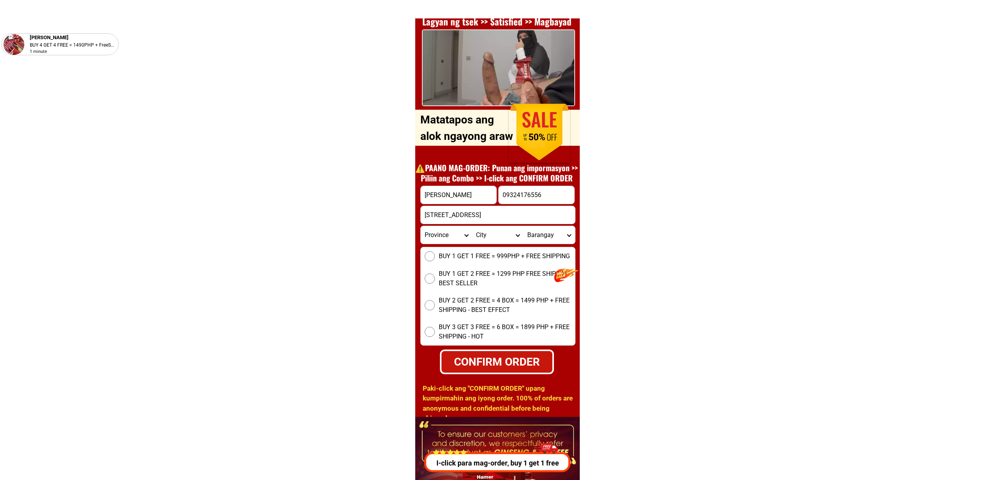 Image resolution: width=995 pixels, height=480 pixels. I want to click on select: Select province, so click(446, 235).